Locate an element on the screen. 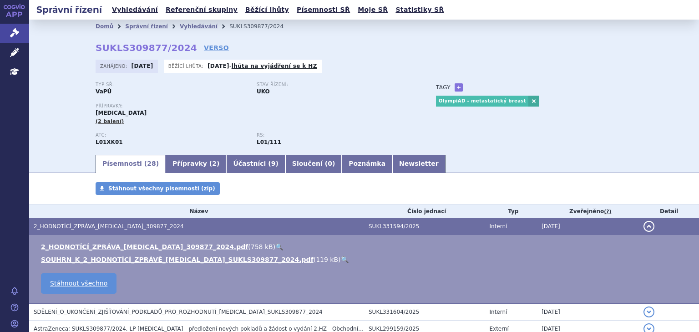 The image size is (699, 332). span: Zahájeno: is located at coordinates (114, 66).